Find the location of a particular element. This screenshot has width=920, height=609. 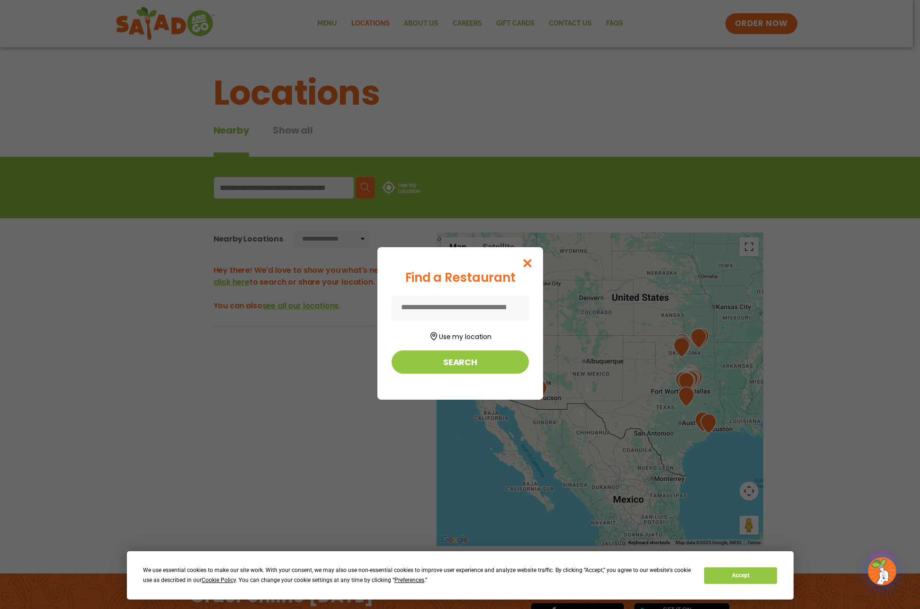

button: Search is located at coordinates (460, 362).